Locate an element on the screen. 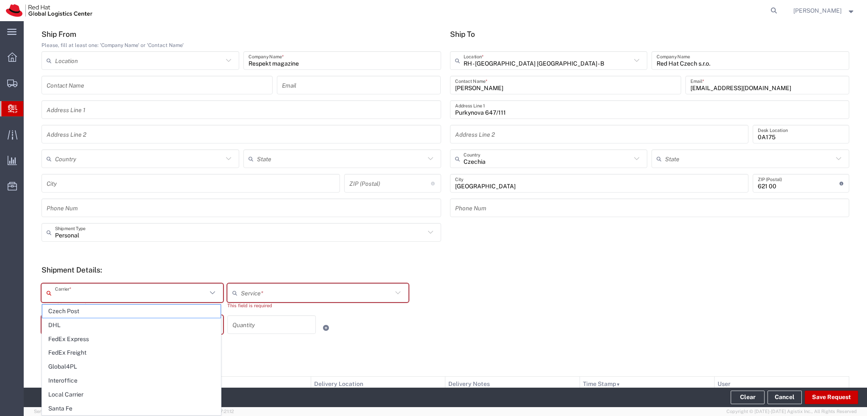 The width and height of the screenshot is (867, 416). a: Add Item is located at coordinates (326, 328).